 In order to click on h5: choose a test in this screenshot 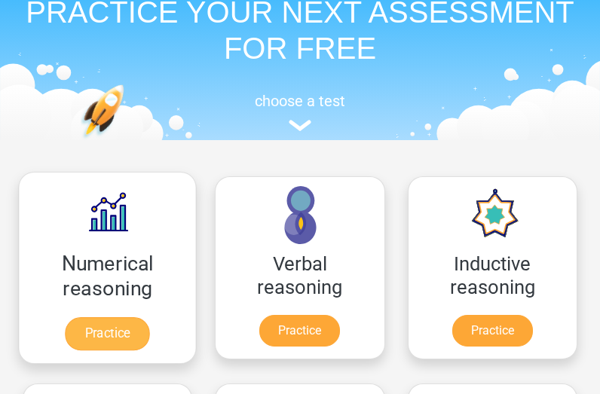, I will do `click(300, 101)`.